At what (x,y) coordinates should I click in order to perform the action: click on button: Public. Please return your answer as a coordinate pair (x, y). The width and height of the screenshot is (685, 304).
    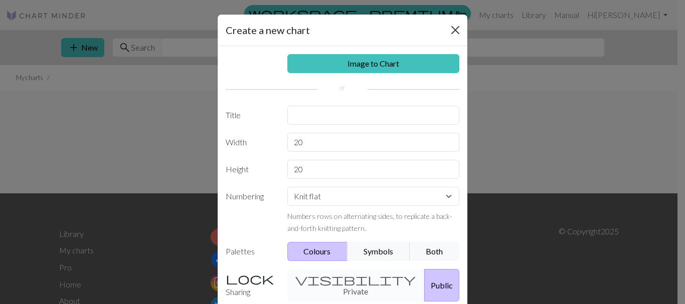
    Looking at the image, I should click on (442, 285).